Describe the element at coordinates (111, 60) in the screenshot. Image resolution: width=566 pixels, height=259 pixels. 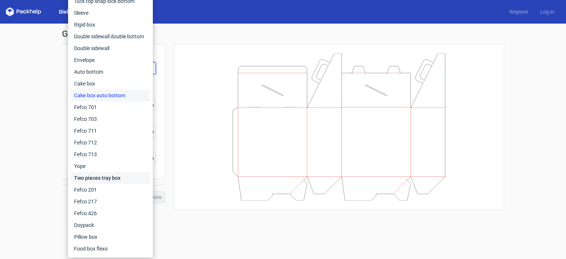
I see `div: Envelope` at that location.